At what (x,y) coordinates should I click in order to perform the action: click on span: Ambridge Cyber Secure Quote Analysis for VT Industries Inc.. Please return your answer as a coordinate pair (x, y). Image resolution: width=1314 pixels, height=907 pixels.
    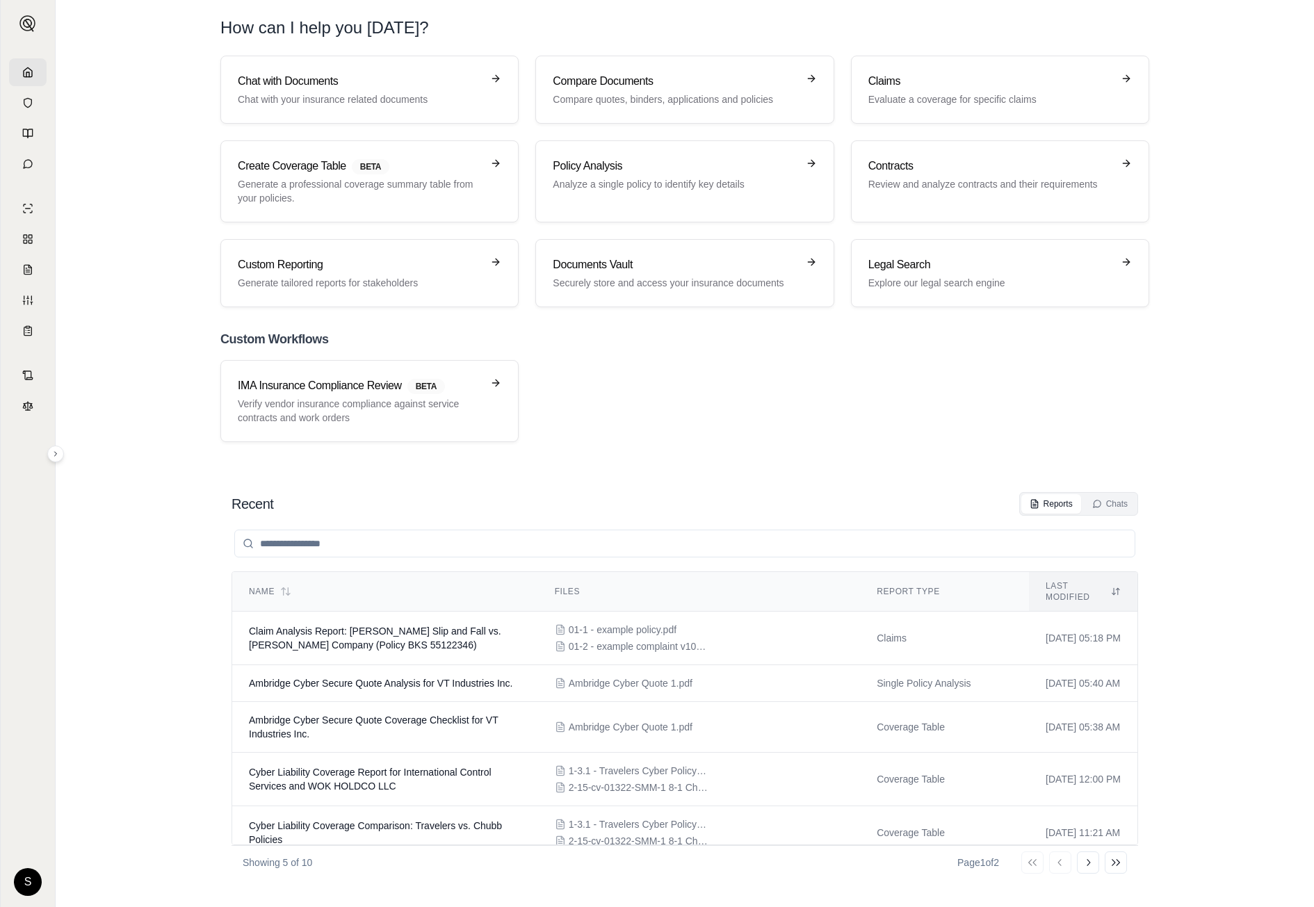
    Looking at the image, I should click on (380, 684).